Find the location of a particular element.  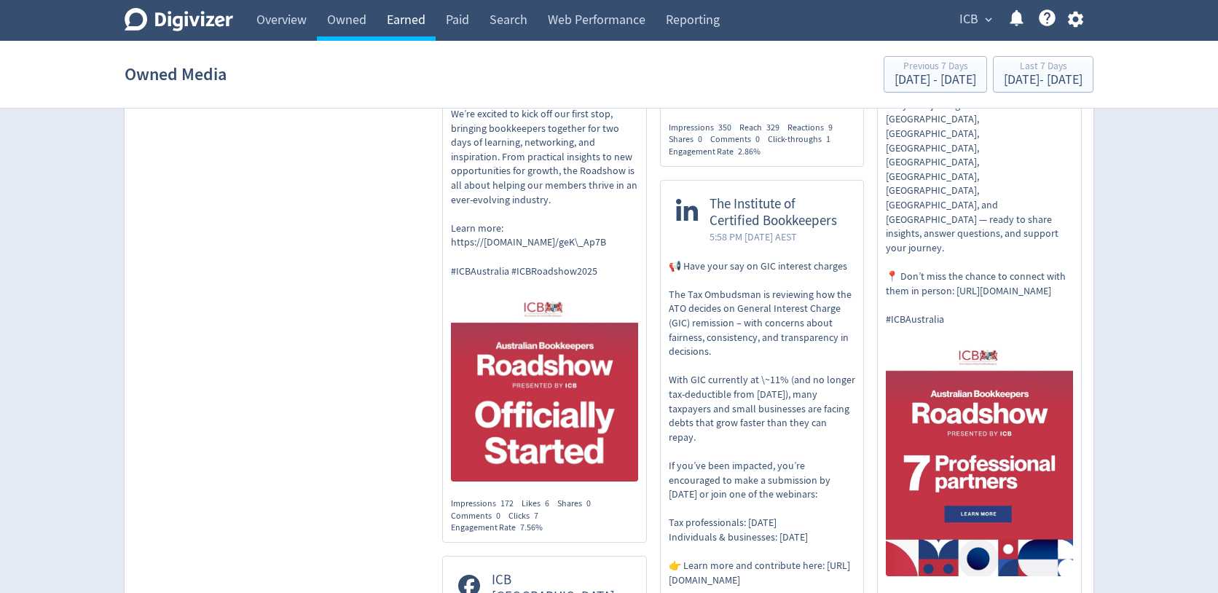

button: ICB is located at coordinates (975, 20).